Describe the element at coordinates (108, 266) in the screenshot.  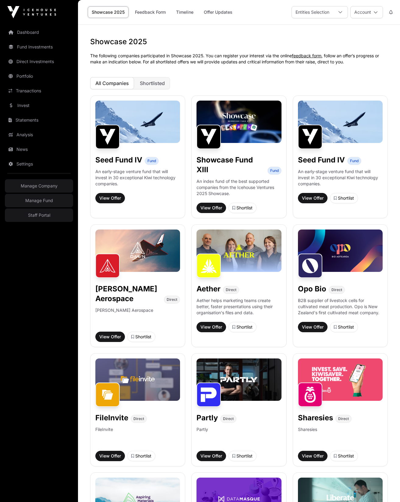
I see `img: Dawn Aerospace` at that location.